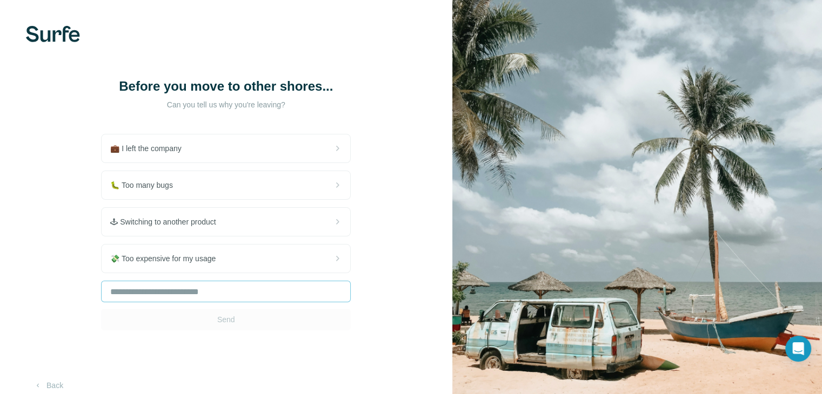 The width and height of the screenshot is (822, 394). What do you see at coordinates (167, 222) in the screenshot?
I see `span: 🕹 Switching to another product` at bounding box center [167, 222].